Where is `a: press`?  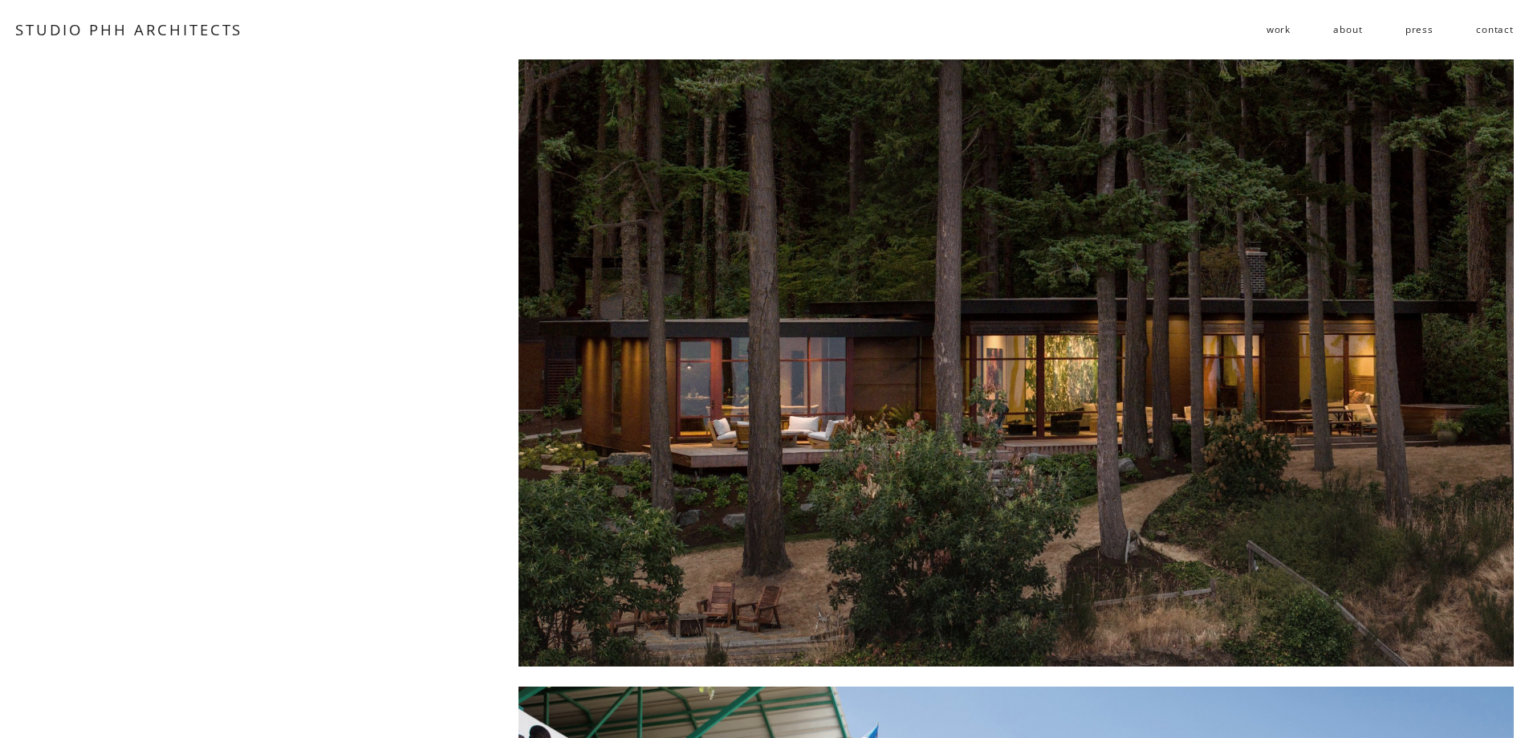
a: press is located at coordinates (1419, 30).